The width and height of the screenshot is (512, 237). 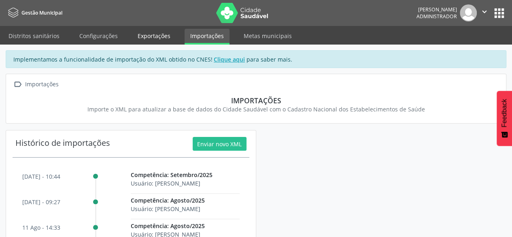 I want to click on u: Clique aqui, so click(x=229, y=59).